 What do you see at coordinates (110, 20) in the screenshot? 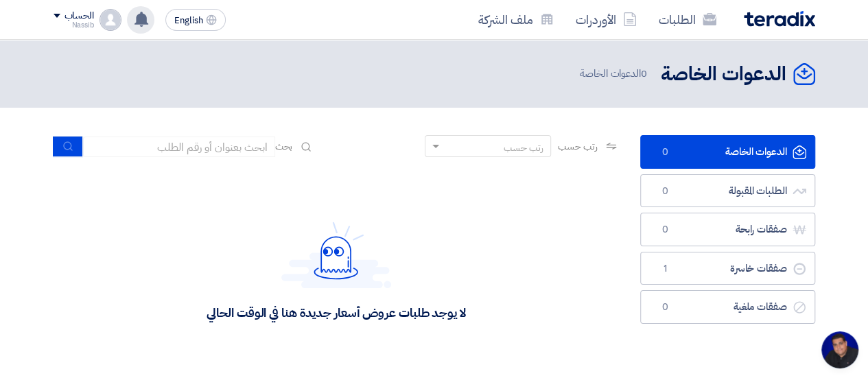
I see `img: profile_test.png` at bounding box center [110, 20].